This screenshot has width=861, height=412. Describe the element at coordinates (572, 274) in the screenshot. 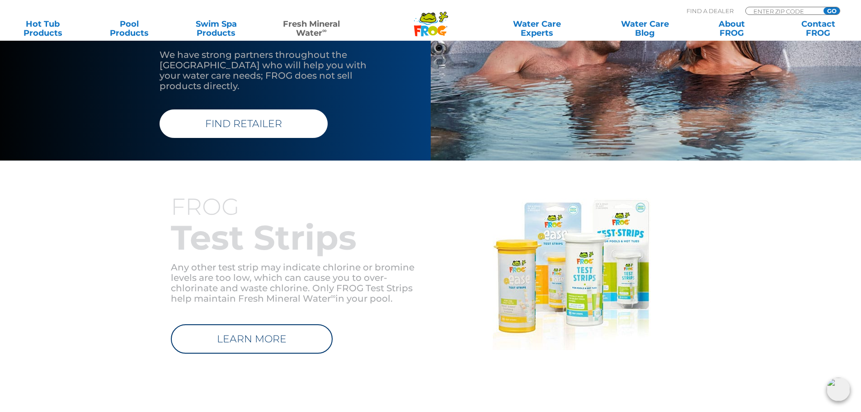

I see `img: min-water-hot-tub-test-strips-v2` at that location.